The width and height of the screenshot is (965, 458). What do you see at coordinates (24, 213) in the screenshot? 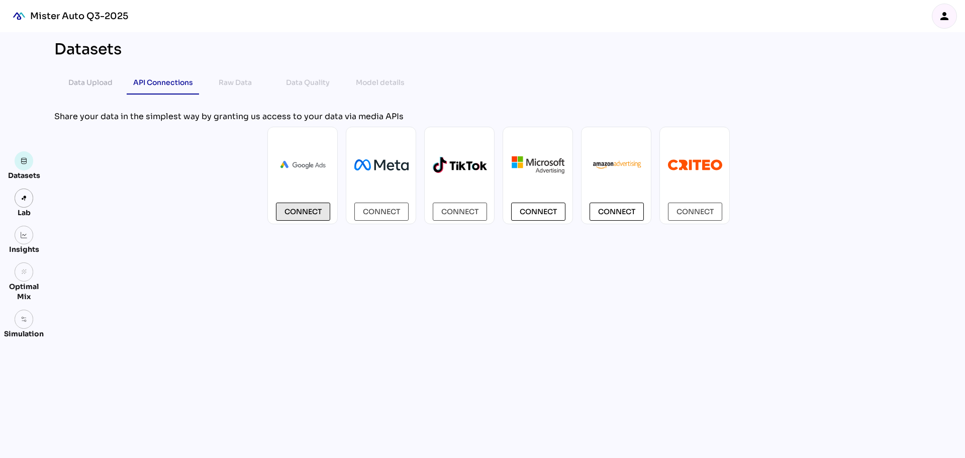
I see `div: Lab` at bounding box center [24, 213].